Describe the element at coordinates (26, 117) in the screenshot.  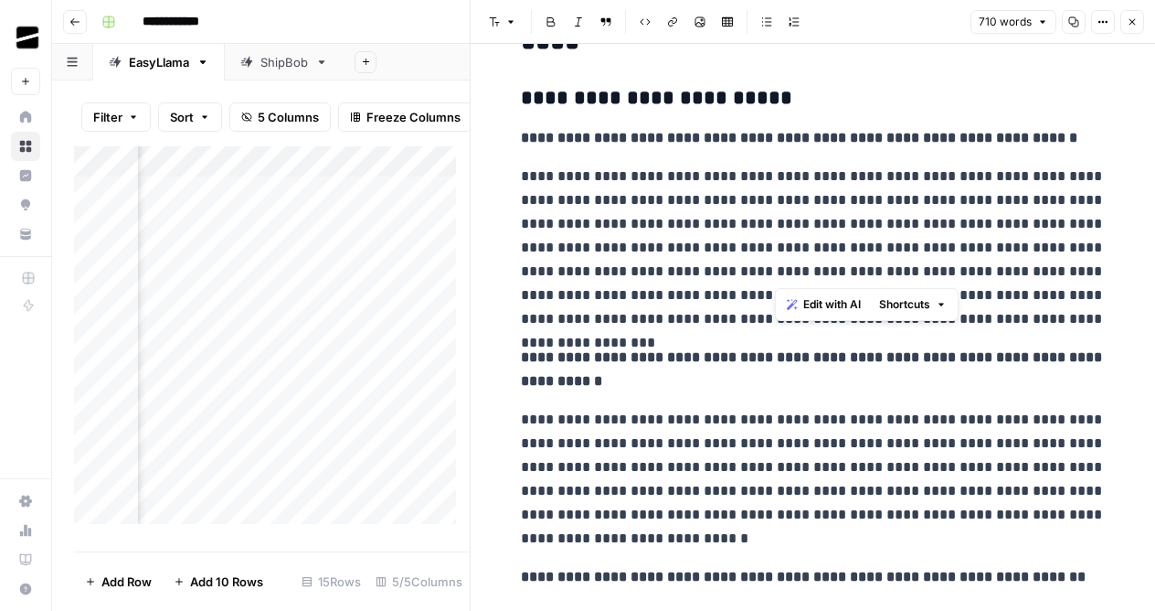
I see `a: Home` at that location.